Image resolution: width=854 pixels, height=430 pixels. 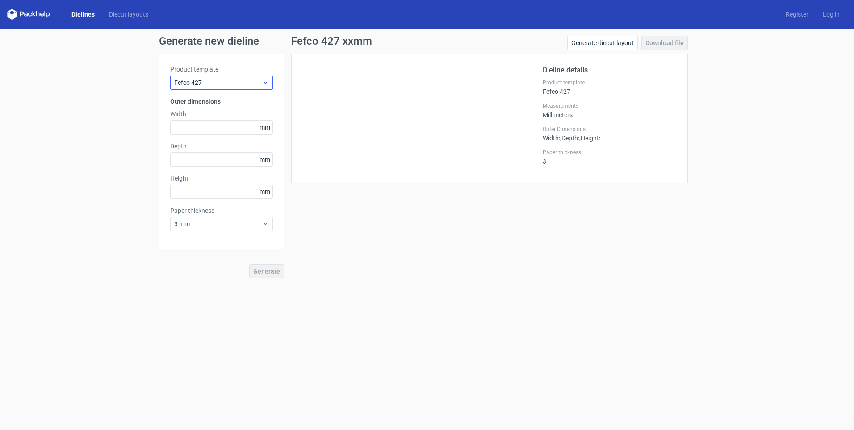 What do you see at coordinates (129, 14) in the screenshot?
I see `a: Diecut layouts` at bounding box center [129, 14].